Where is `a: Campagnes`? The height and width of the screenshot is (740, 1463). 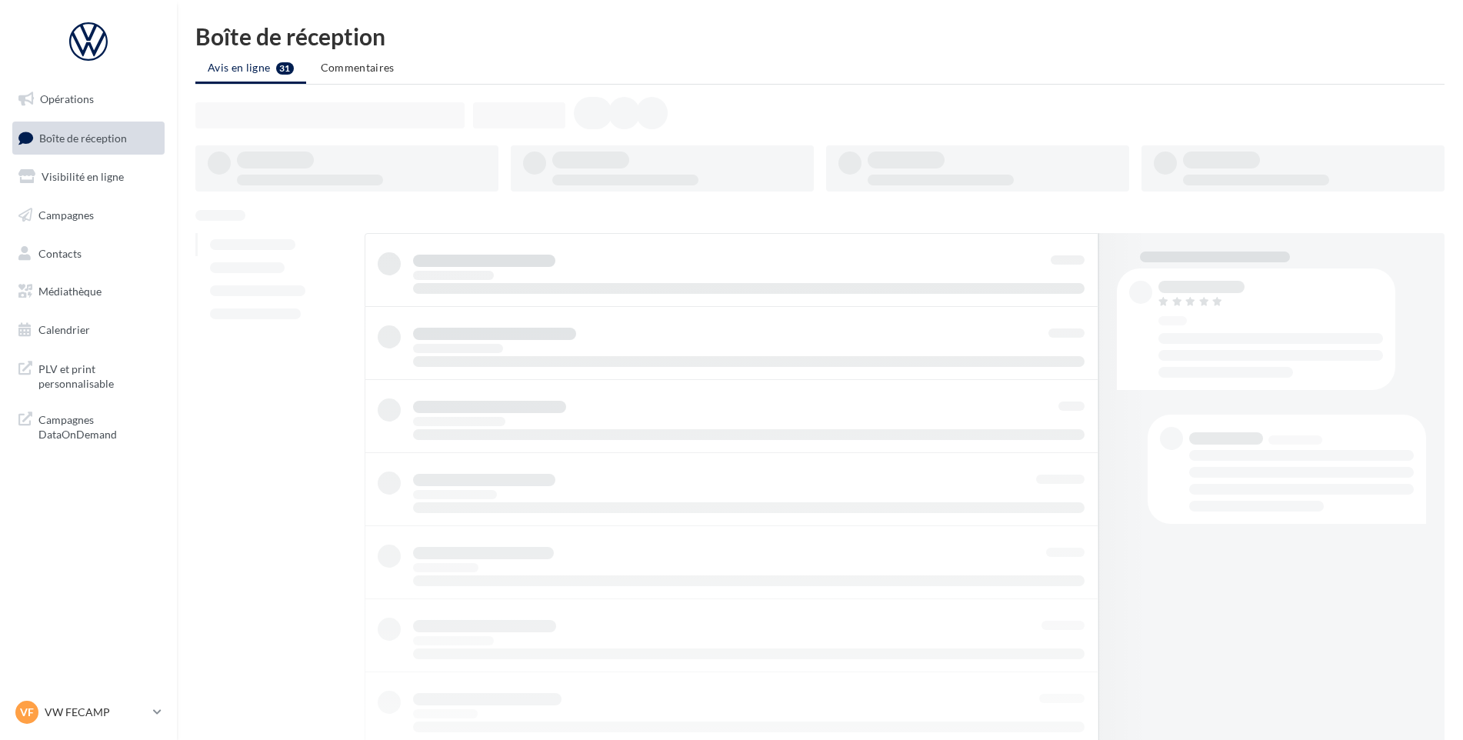
a: Campagnes is located at coordinates (88, 215).